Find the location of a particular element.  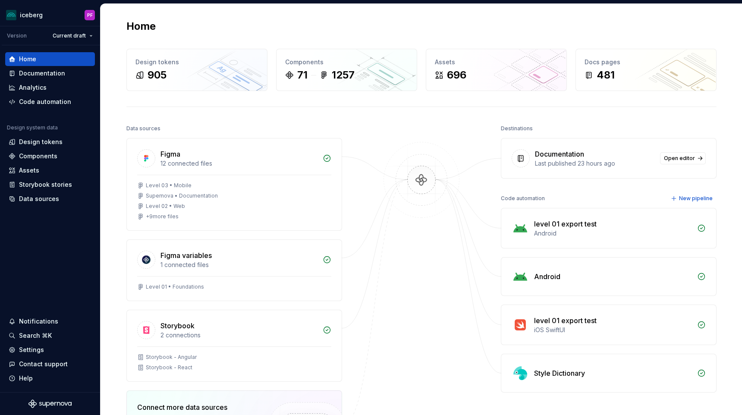

button: Contact support is located at coordinates (50, 364).